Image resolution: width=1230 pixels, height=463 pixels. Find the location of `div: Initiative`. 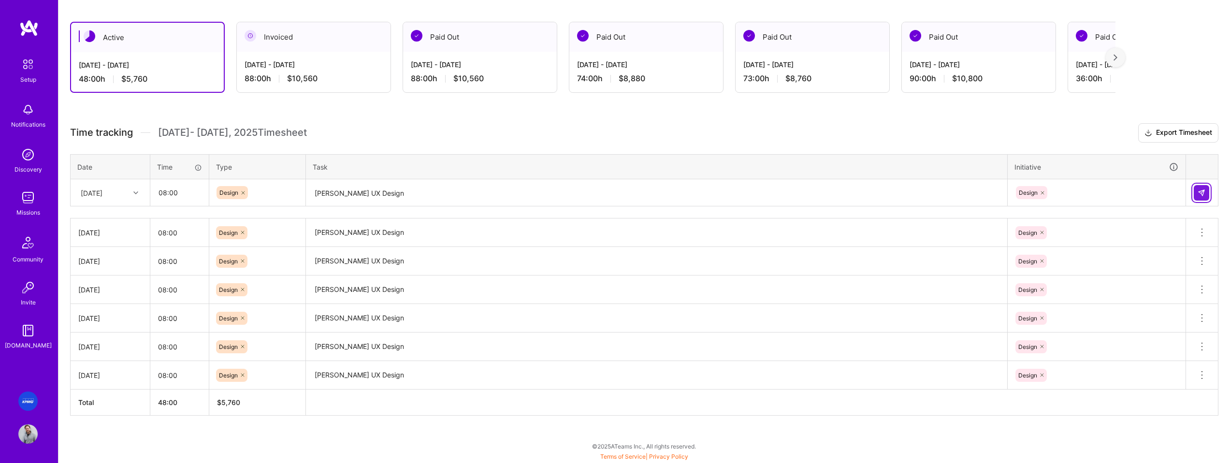

div: Initiative is located at coordinates (1097, 167).